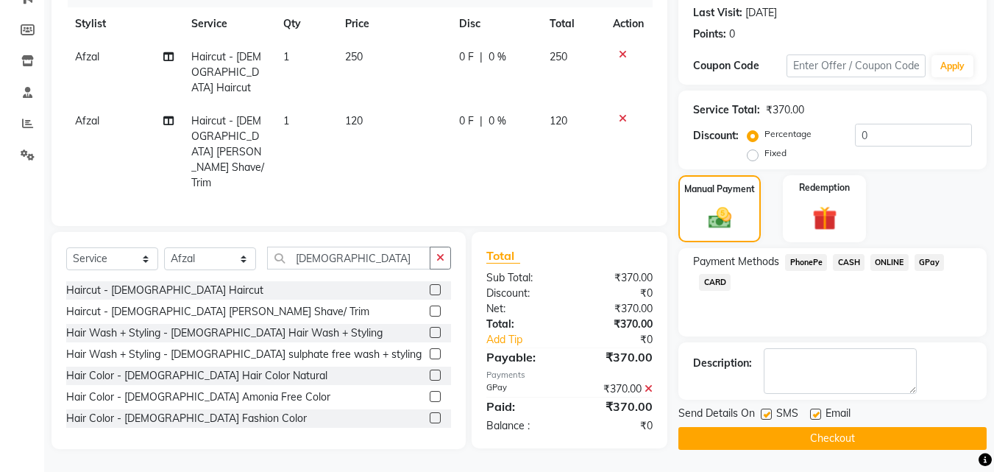  I want to click on label: Fixed, so click(776, 153).